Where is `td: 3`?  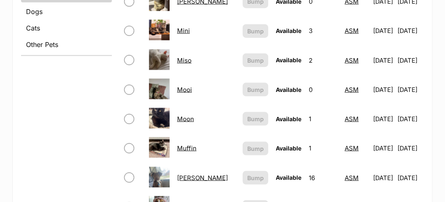
td: 3 is located at coordinates (323, 31).